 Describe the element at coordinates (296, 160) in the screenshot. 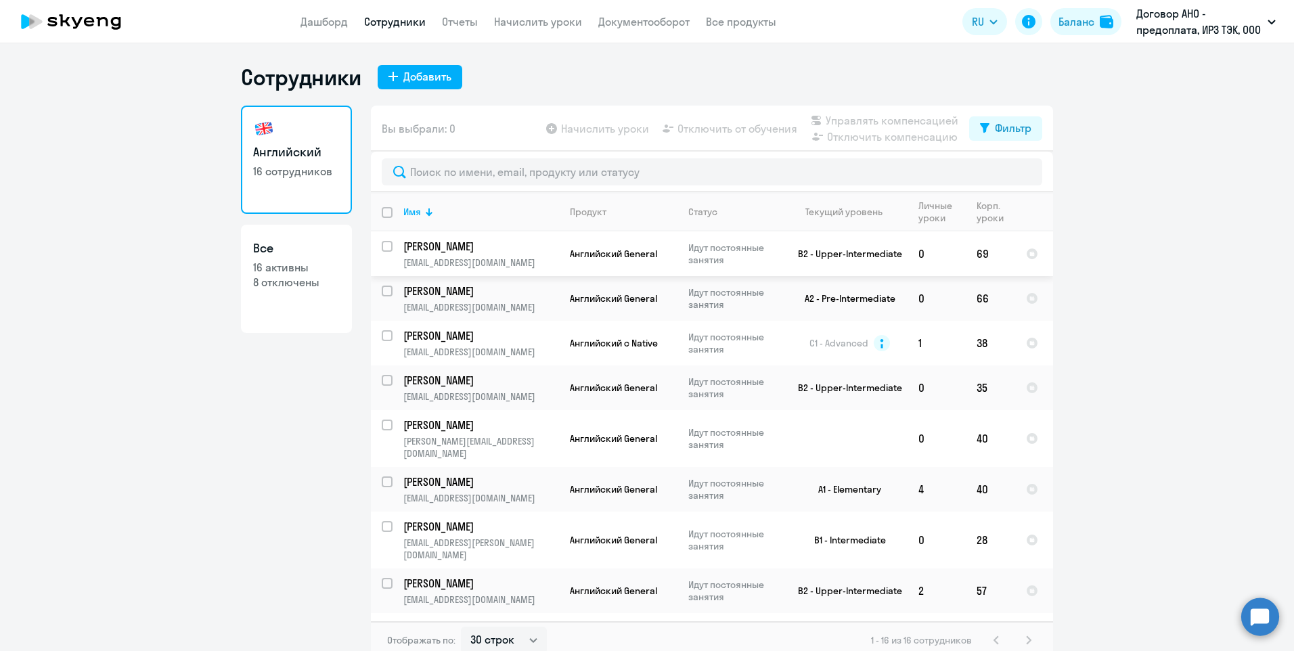

I see `a: Английский16 сотрудников` at that location.